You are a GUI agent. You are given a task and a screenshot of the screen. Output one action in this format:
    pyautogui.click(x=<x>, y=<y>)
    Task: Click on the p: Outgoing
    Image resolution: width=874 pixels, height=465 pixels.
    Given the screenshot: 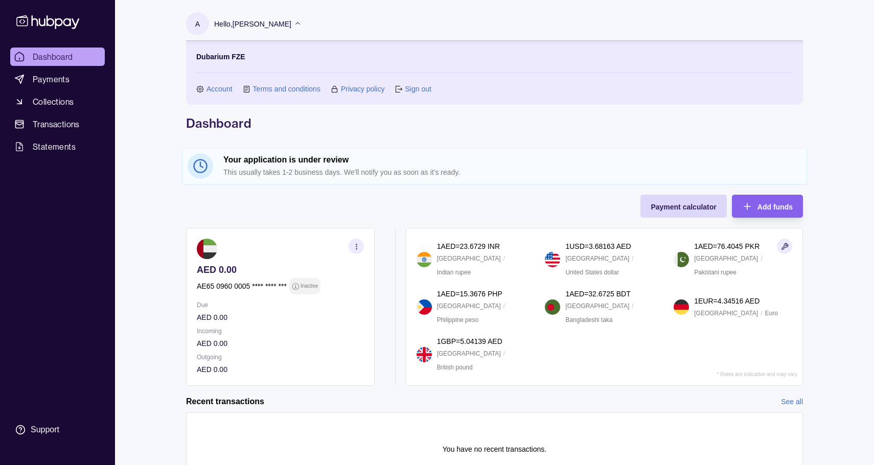 What is the action you would take?
    pyautogui.click(x=280, y=357)
    